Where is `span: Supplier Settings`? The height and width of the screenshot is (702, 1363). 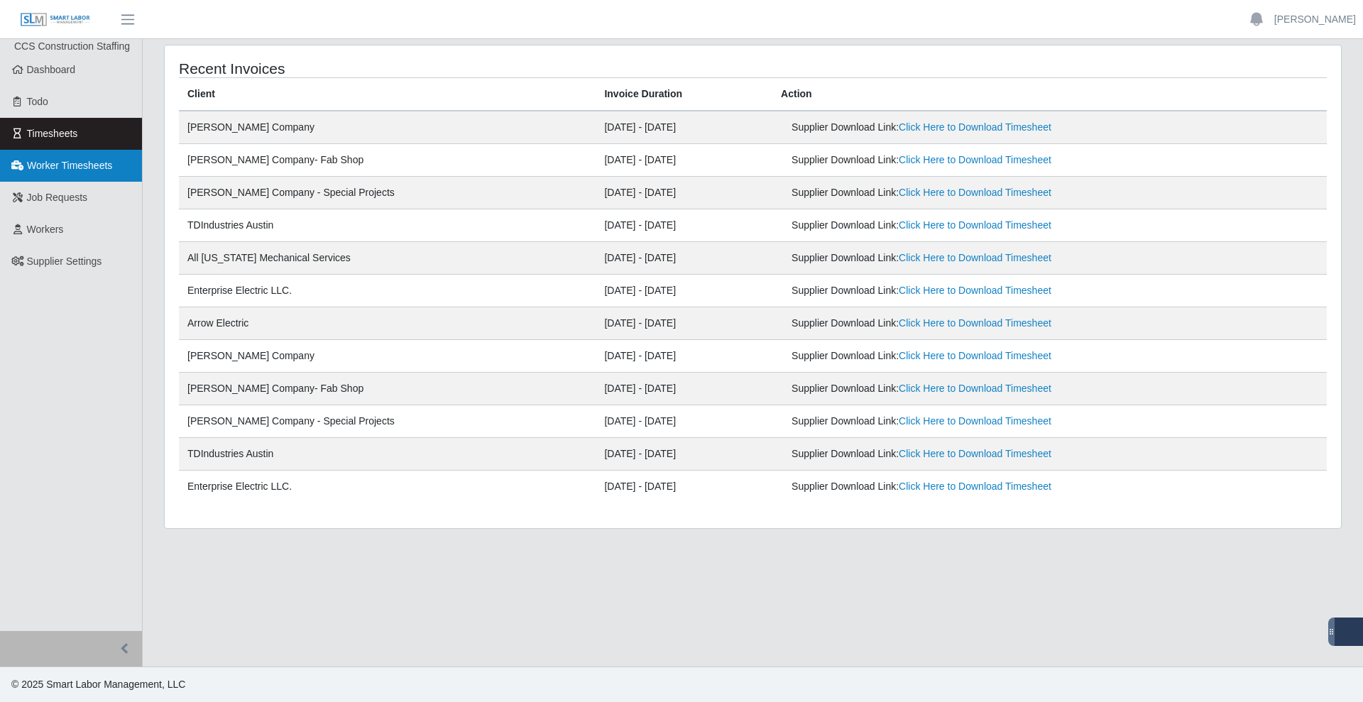
span: Supplier Settings is located at coordinates (65, 261).